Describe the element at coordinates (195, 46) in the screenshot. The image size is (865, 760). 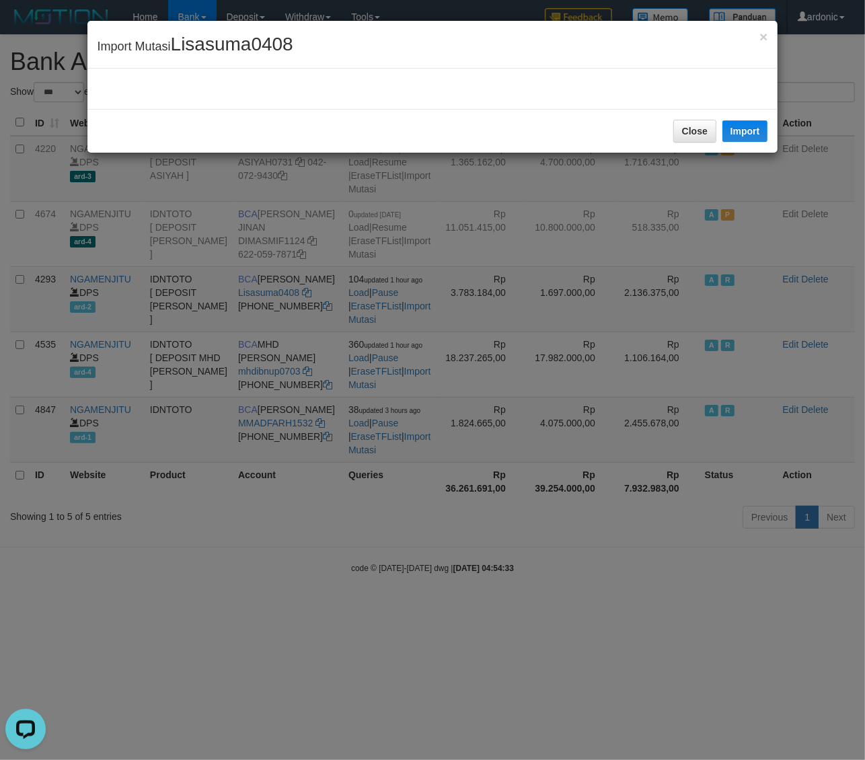
I see `span: Import Mutasi` at that location.